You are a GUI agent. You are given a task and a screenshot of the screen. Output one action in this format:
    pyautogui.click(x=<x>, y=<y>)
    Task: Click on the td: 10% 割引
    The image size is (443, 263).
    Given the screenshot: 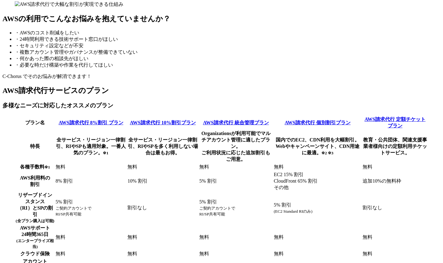 What is the action you would take?
    pyautogui.click(x=163, y=181)
    